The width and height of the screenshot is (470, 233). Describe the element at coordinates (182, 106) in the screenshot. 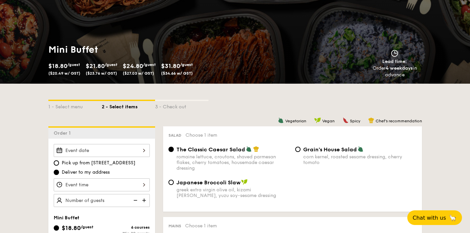

I see `div: 3 - Check out` at that location.